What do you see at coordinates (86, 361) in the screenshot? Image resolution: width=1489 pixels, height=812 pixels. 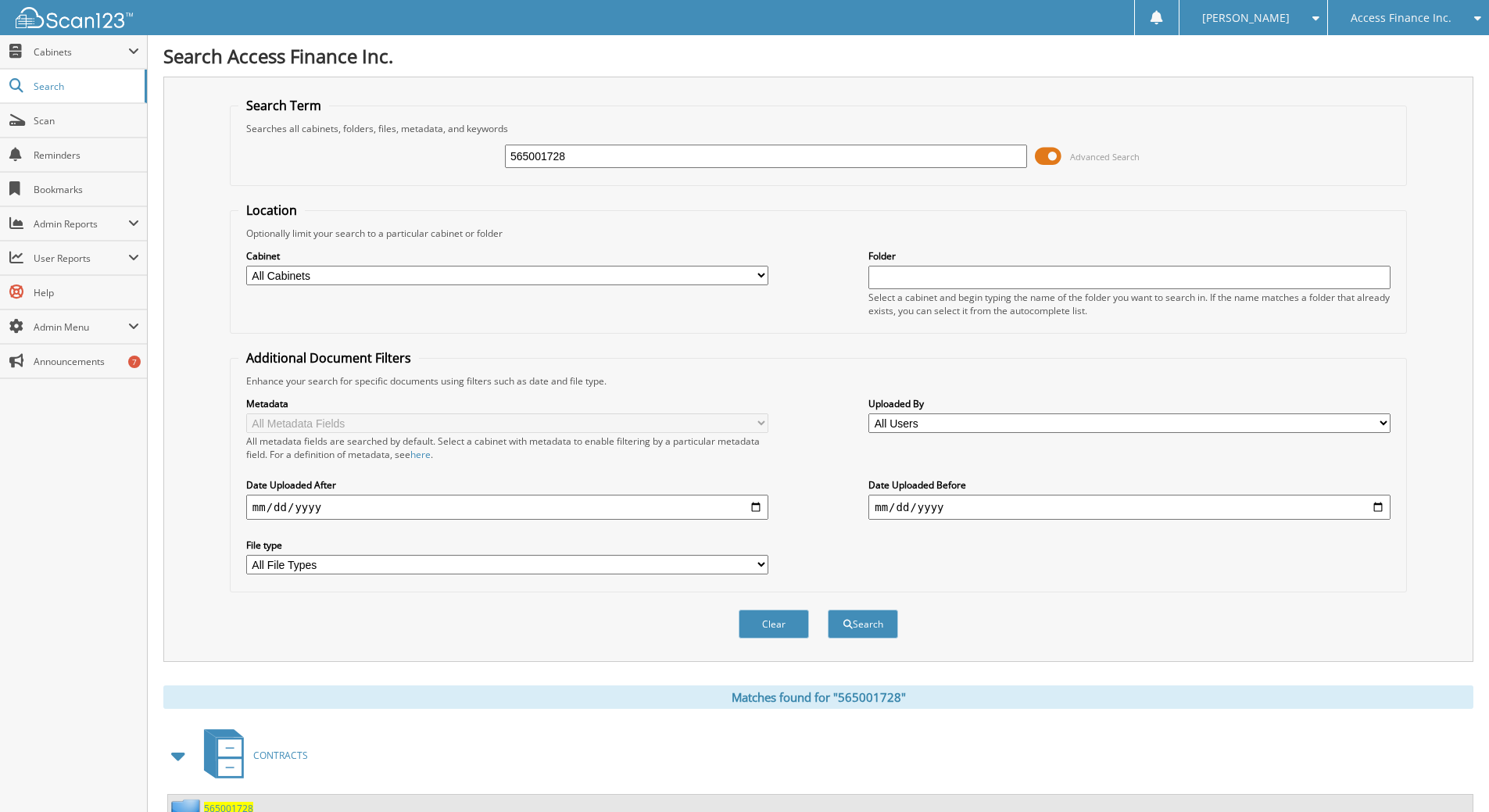 I see `span: Announcements` at bounding box center [86, 361].